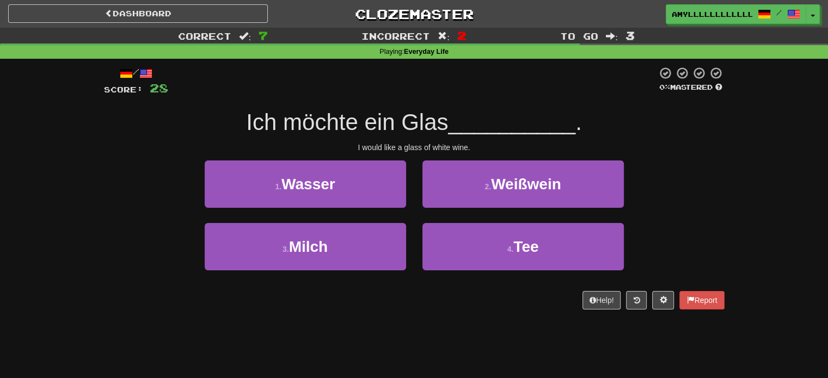 The height and width of the screenshot is (378, 828). What do you see at coordinates (702, 301) in the screenshot?
I see `button: Report` at bounding box center [702, 301].